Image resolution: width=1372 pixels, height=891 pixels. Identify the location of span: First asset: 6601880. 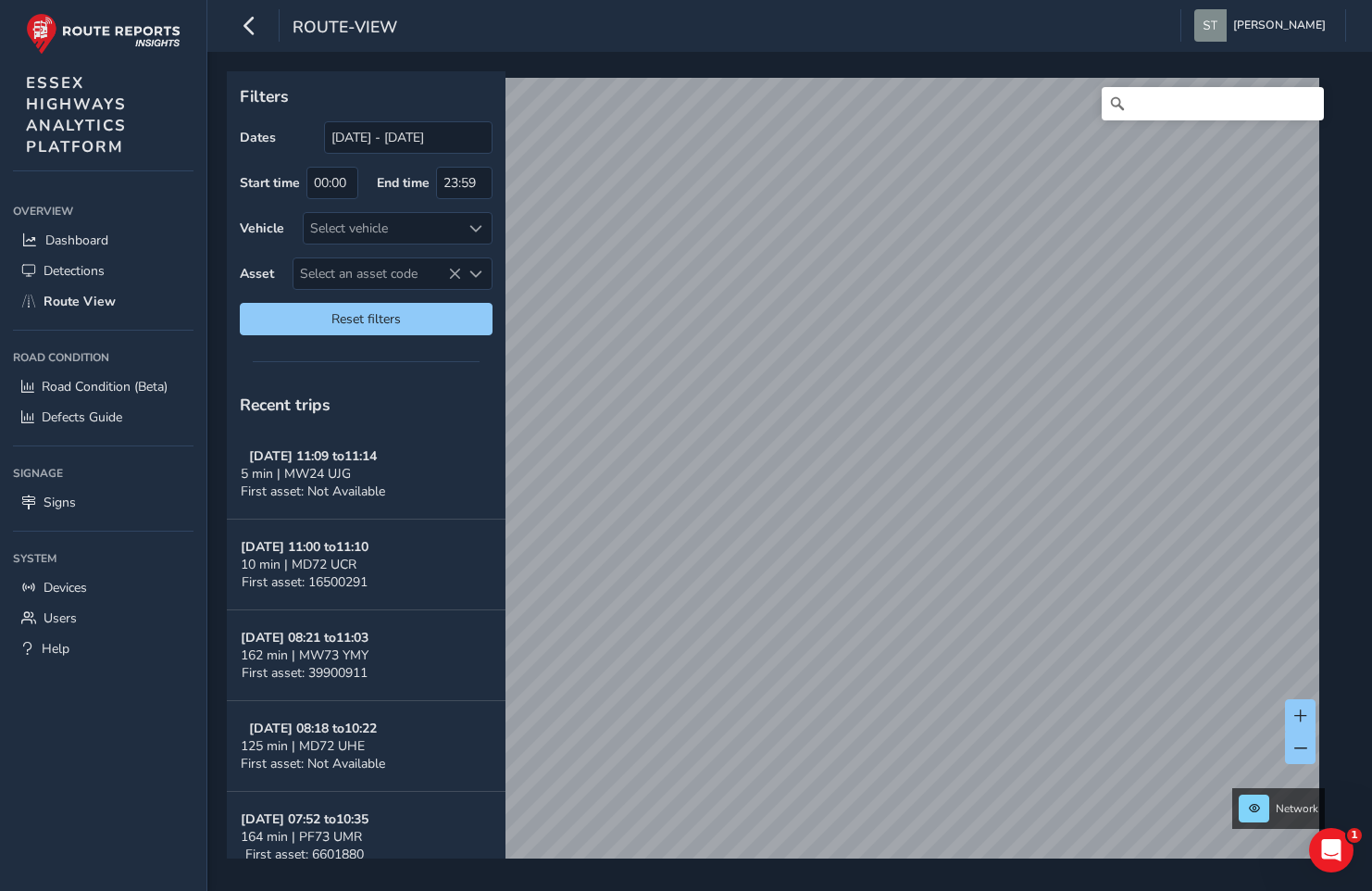
(304, 854).